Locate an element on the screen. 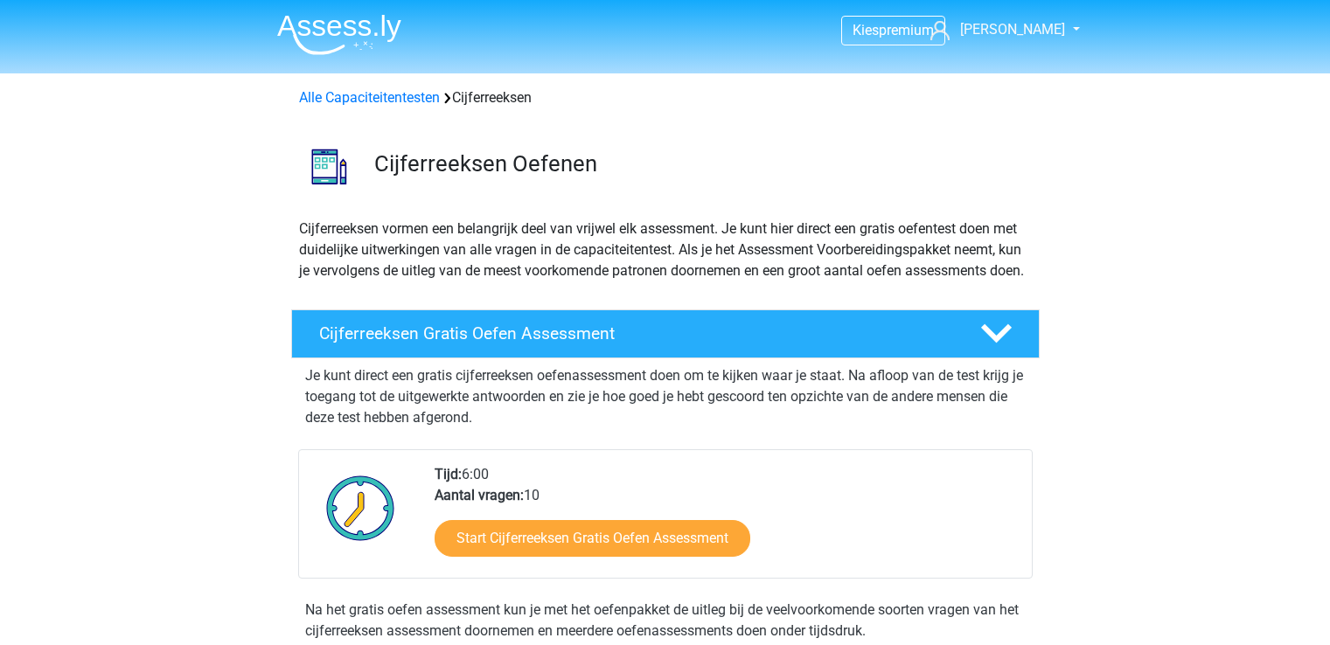  img: cijferreeksen is located at coordinates (329, 166).